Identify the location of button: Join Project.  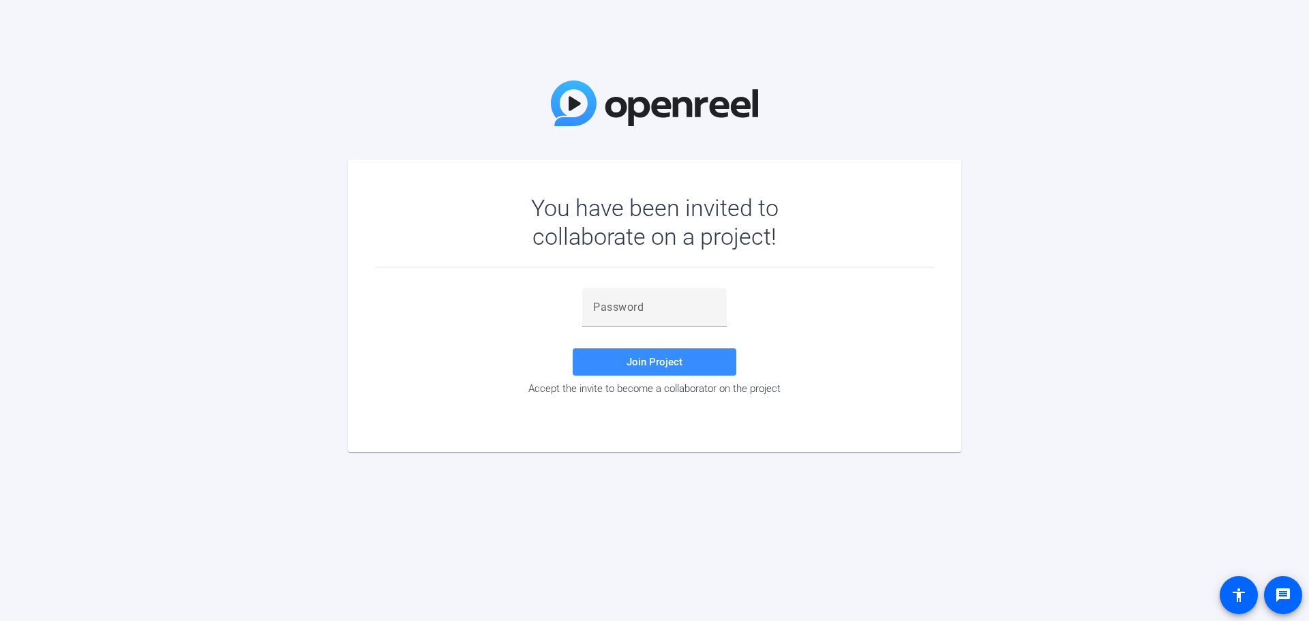
(654, 362).